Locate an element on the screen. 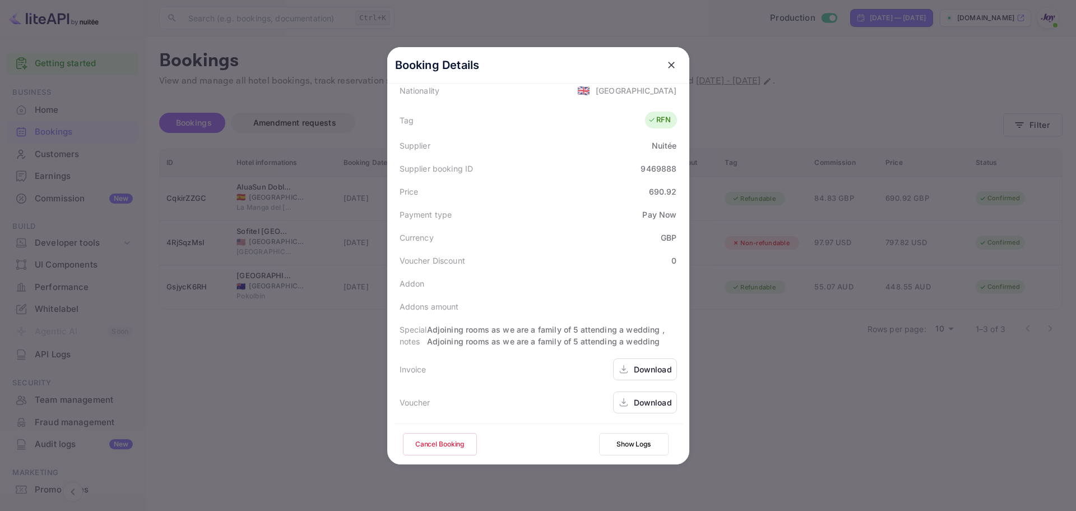 The height and width of the screenshot is (511, 1076). div: Currency is located at coordinates (417, 237).